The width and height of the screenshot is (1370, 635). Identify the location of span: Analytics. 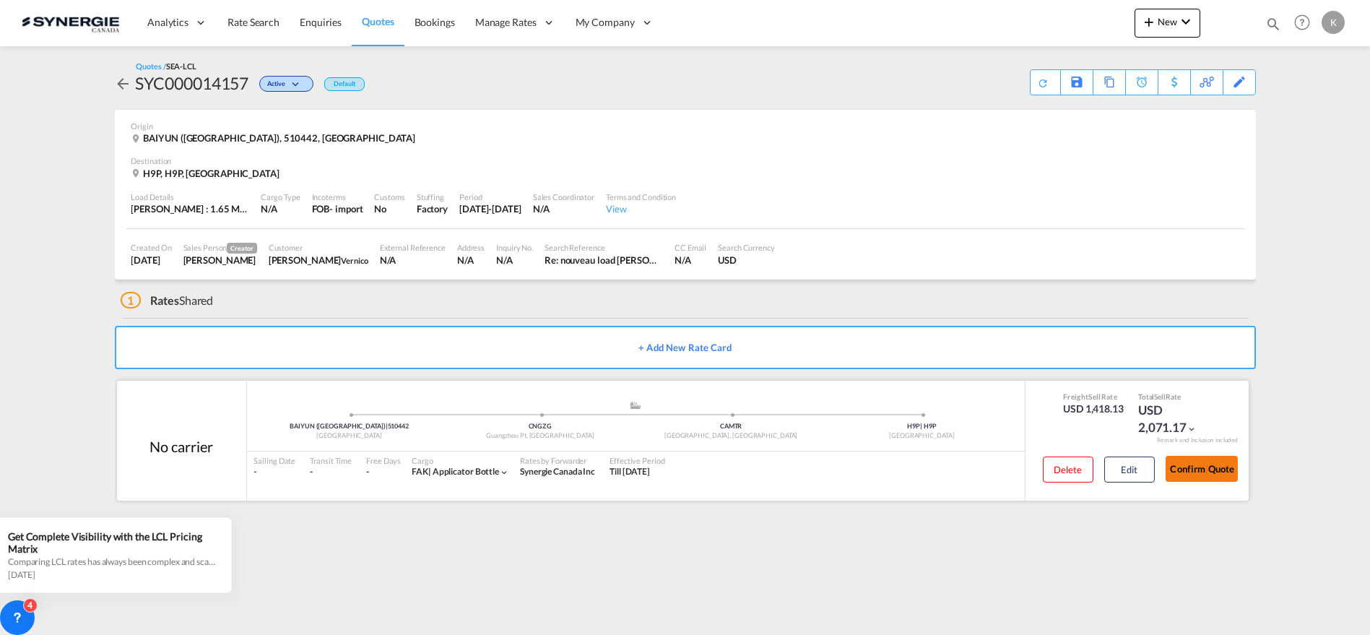
(168, 22).